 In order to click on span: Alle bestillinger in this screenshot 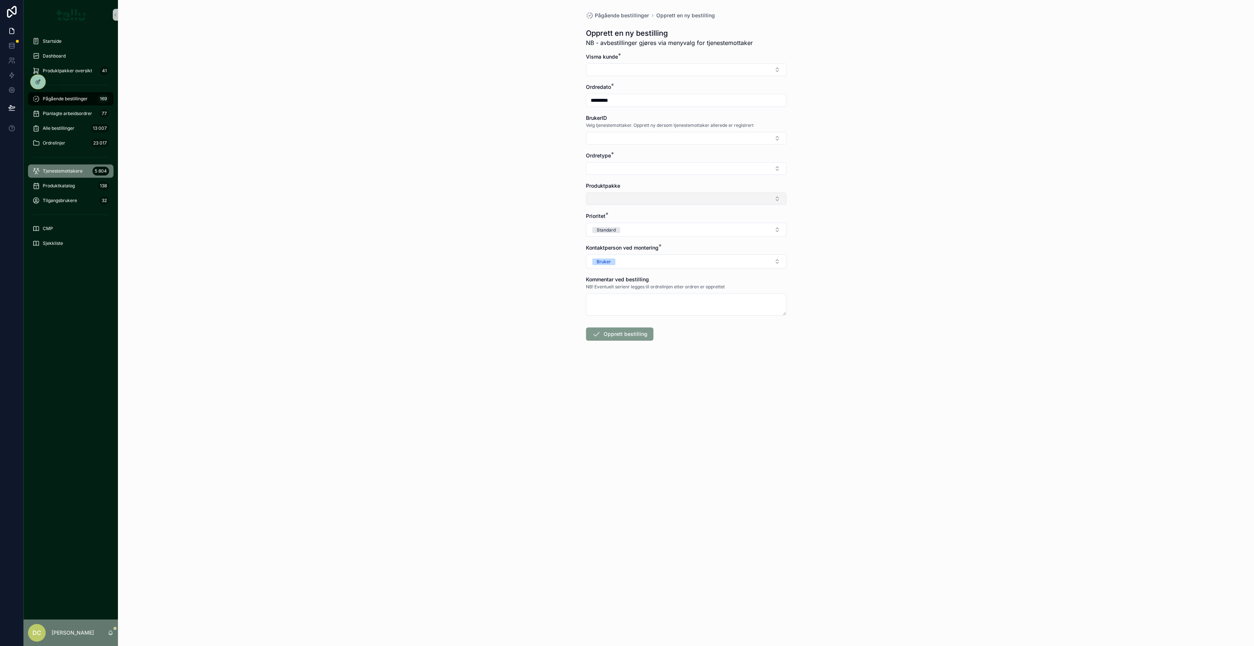, I will do `click(59, 128)`.